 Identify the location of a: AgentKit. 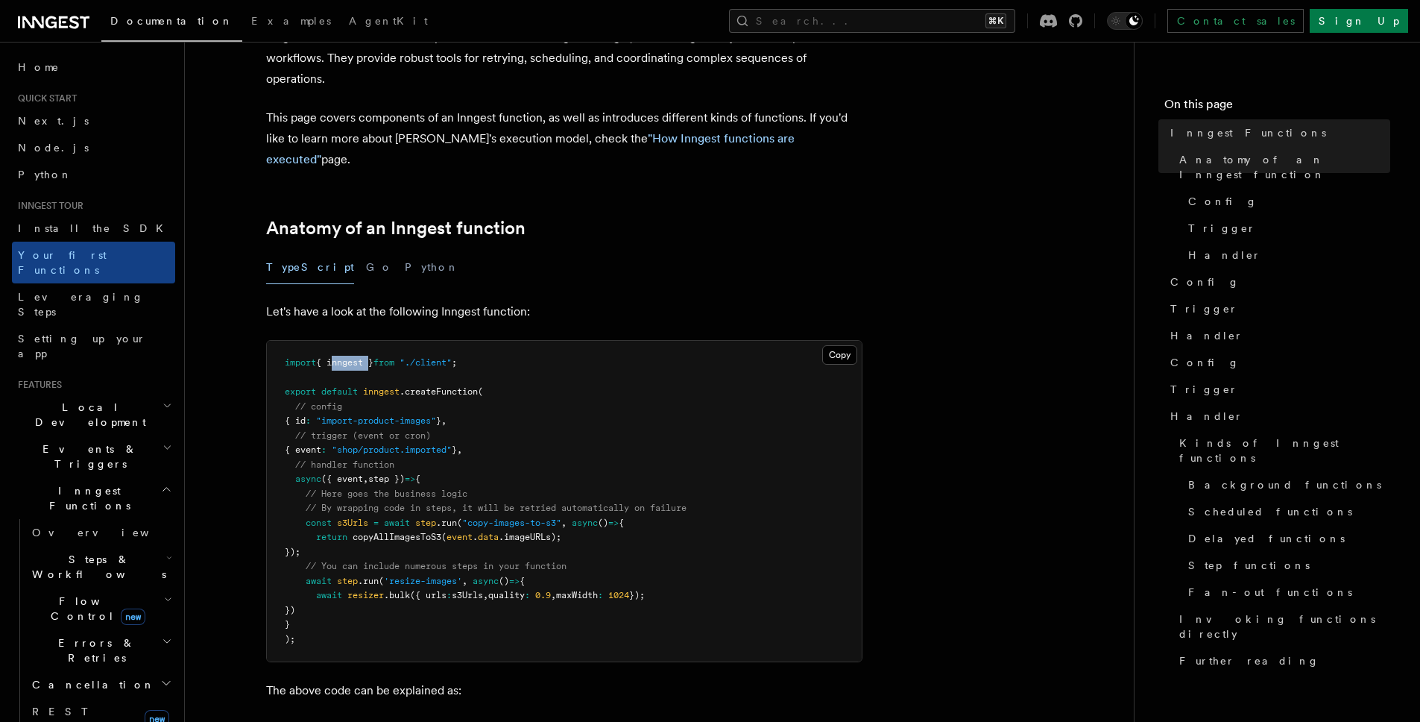
(388, 22).